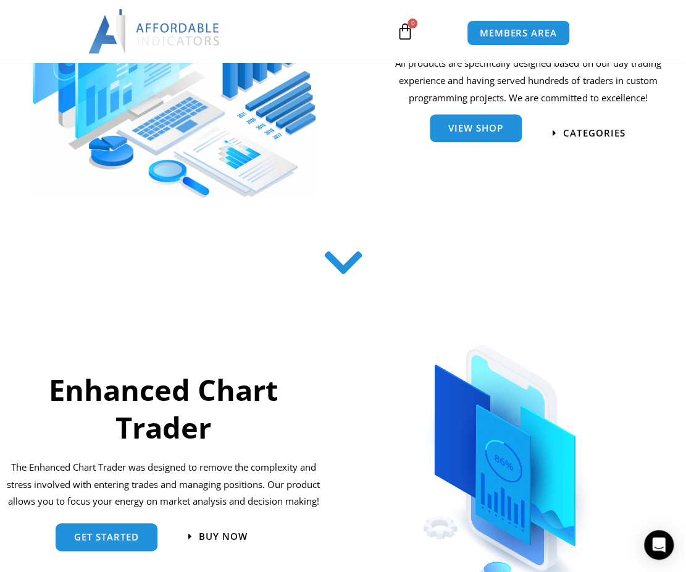  I want to click on h2: Enhanced Chart Trader, so click(163, 409).